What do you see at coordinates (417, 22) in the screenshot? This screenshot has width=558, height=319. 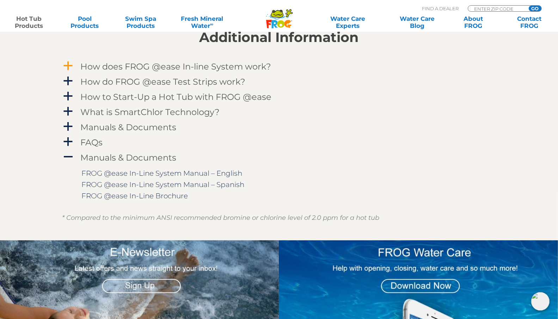 I see `a: Water CareBlog` at bounding box center [417, 22].